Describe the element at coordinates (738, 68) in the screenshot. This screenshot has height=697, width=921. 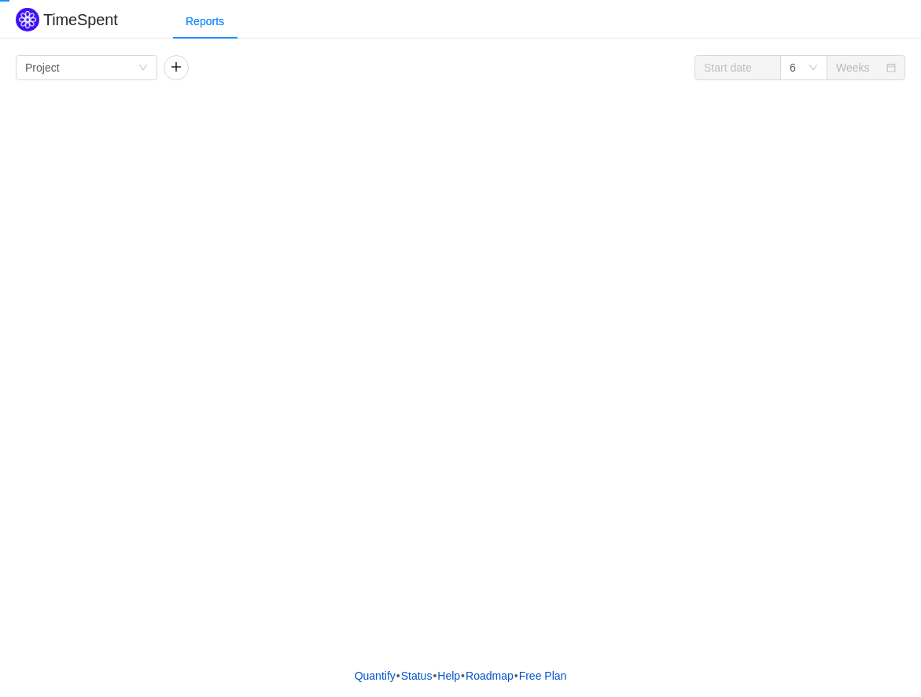
I see `input: Start date` at that location.